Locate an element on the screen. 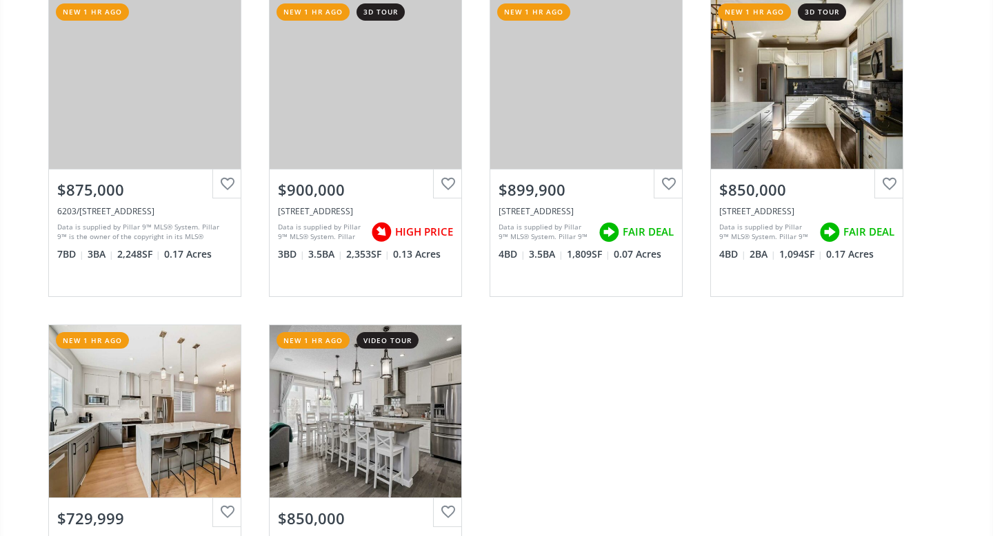  span: 2,248 SF is located at coordinates (139, 254).